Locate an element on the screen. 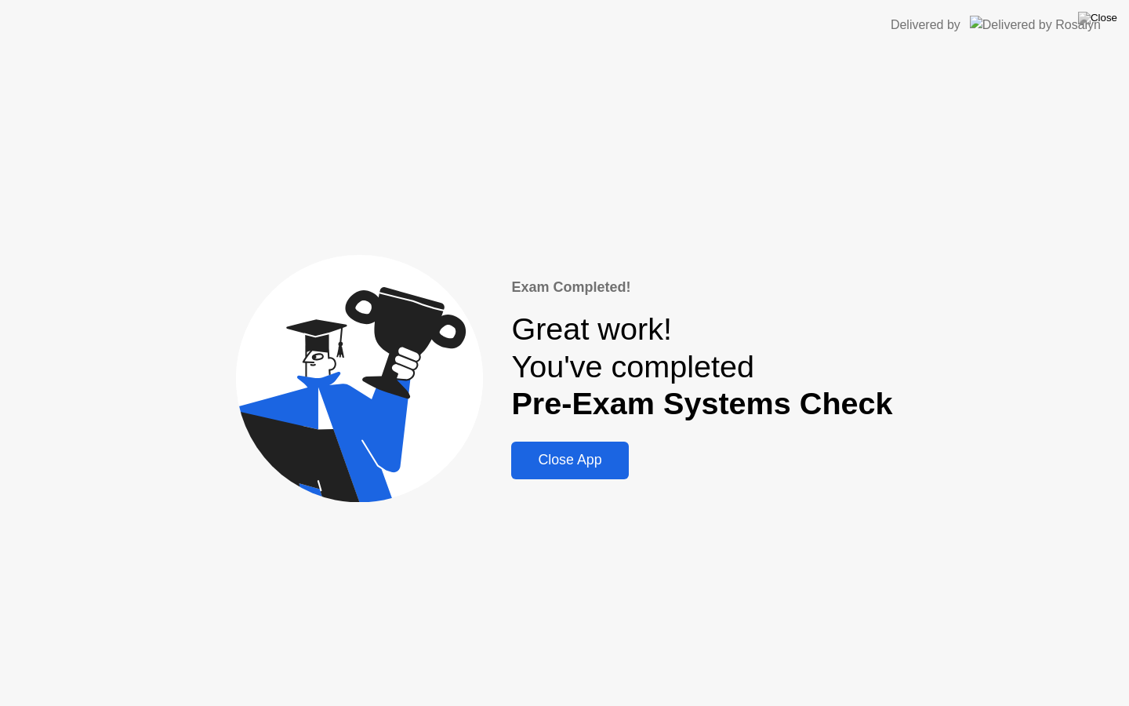 This screenshot has height=706, width=1129. div: Close App is located at coordinates (569, 460).